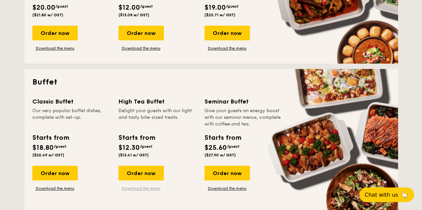  I want to click on div: Give your guests an energy boost with our seminar menus, complete with coffee and tea., so click(243, 118).